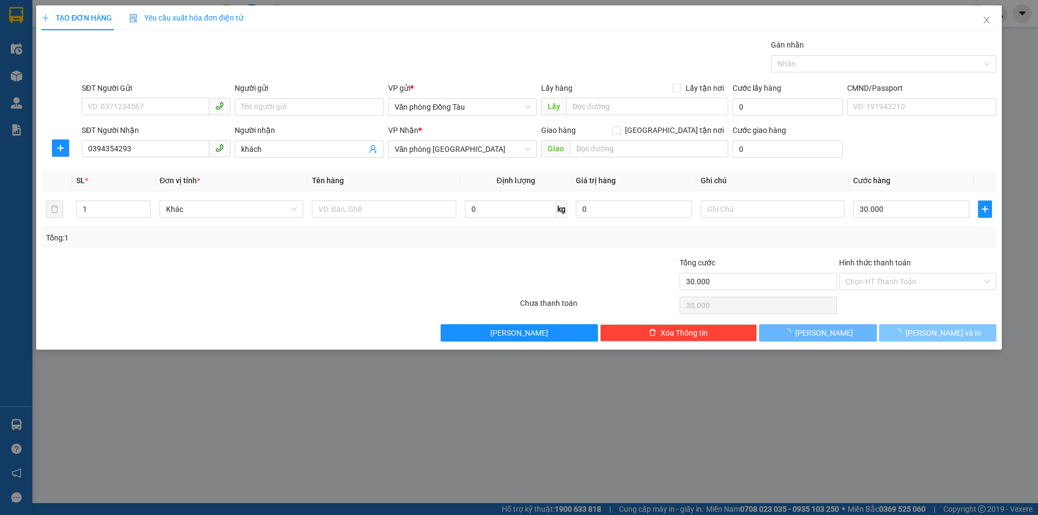 Image resolution: width=1038 pixels, height=515 pixels. What do you see at coordinates (596, 180) in the screenshot?
I see `span: Giá trị hàng` at bounding box center [596, 180].